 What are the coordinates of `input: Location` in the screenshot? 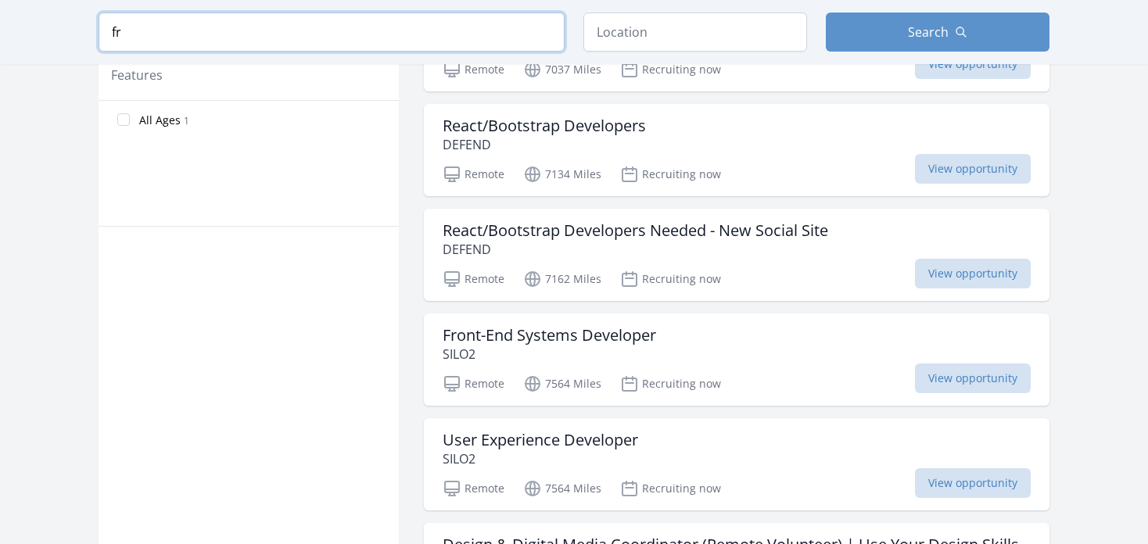 It's located at (695, 32).